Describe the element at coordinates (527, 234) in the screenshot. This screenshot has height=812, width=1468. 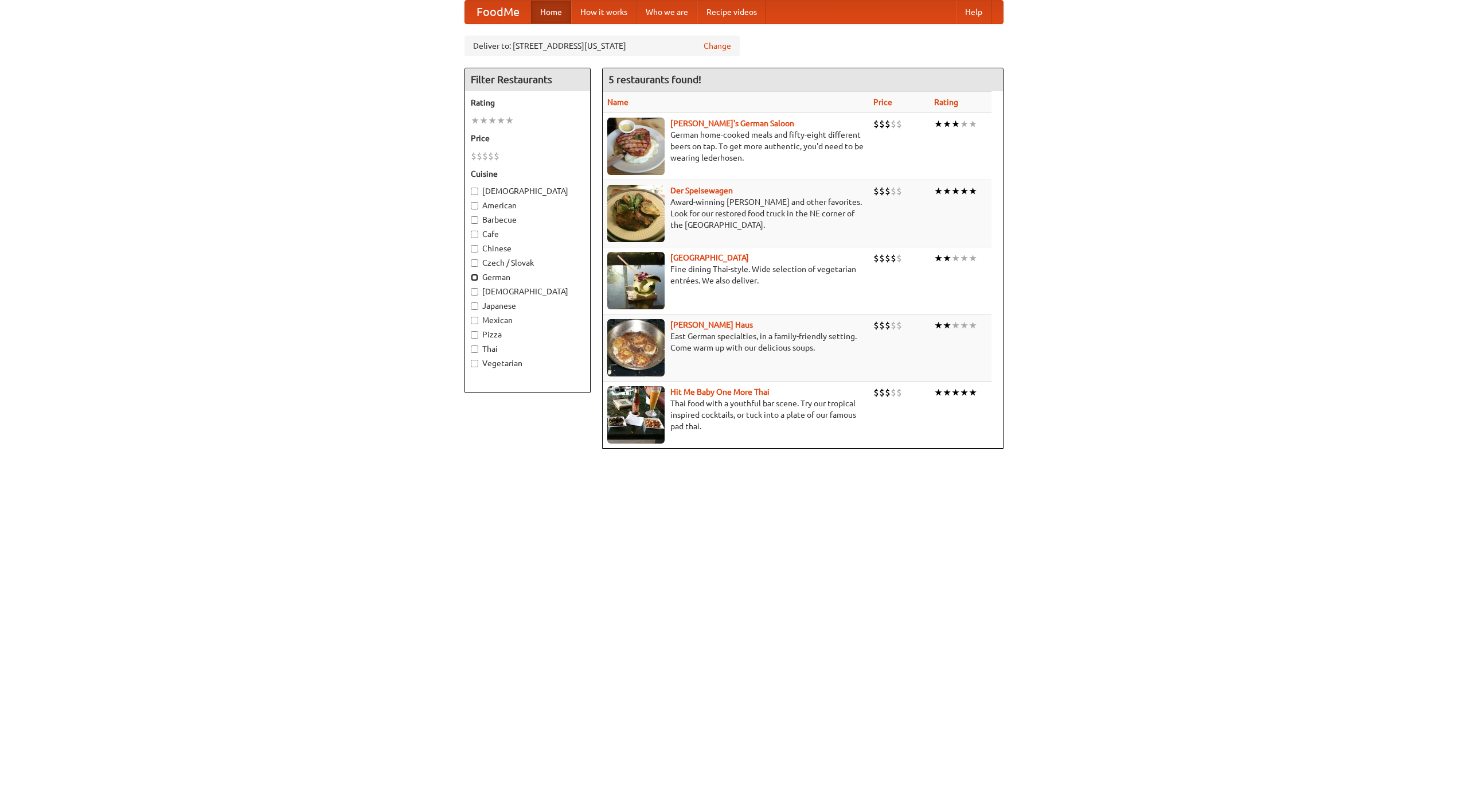
I see `label: Cafe` at that location.